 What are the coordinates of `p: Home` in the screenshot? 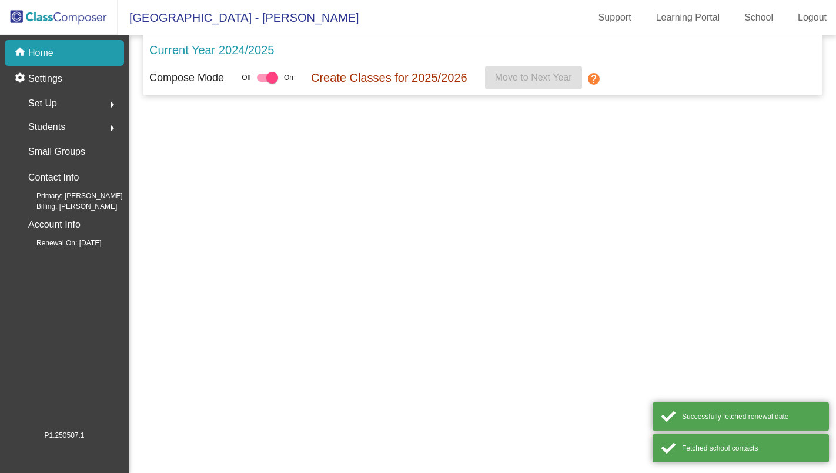 It's located at (41, 53).